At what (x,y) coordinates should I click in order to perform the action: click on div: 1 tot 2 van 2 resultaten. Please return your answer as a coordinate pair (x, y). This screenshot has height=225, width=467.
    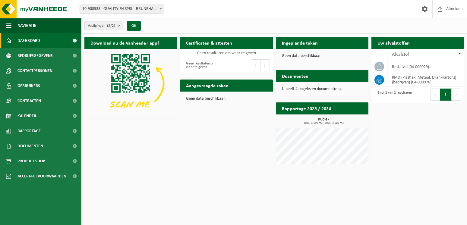
    Looking at the image, I should click on (393, 95).